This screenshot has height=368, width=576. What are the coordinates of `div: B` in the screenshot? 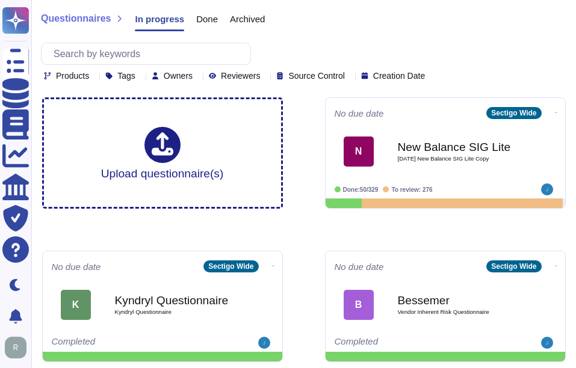 It's located at (359, 305).